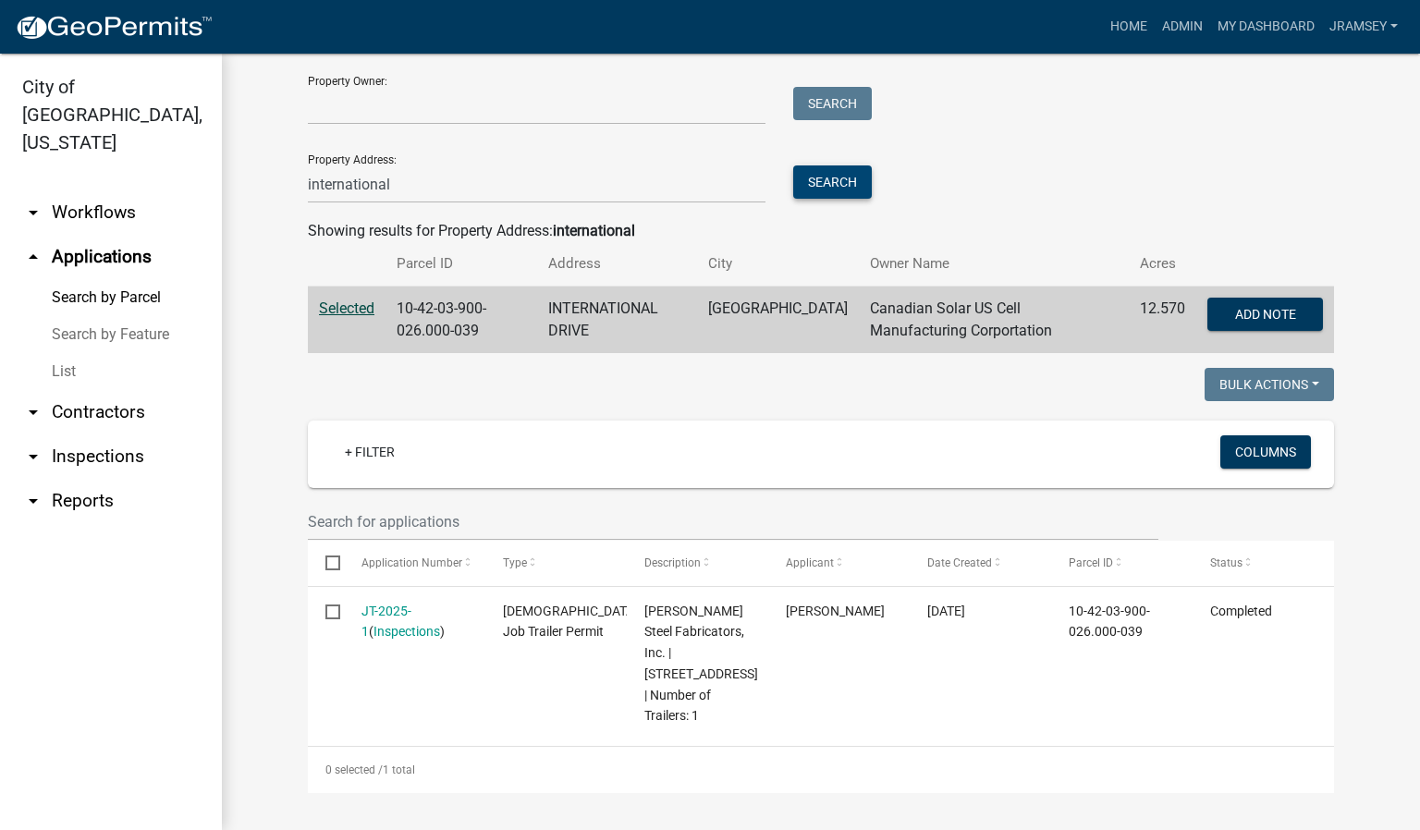  I want to click on span: Temporary Job Trailer Permit, so click(570, 621).